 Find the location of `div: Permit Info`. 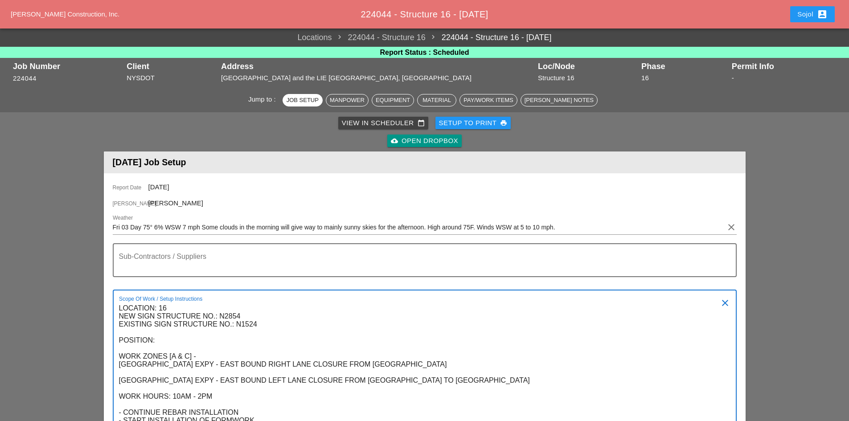

div: Permit Info is located at coordinates (784, 66).